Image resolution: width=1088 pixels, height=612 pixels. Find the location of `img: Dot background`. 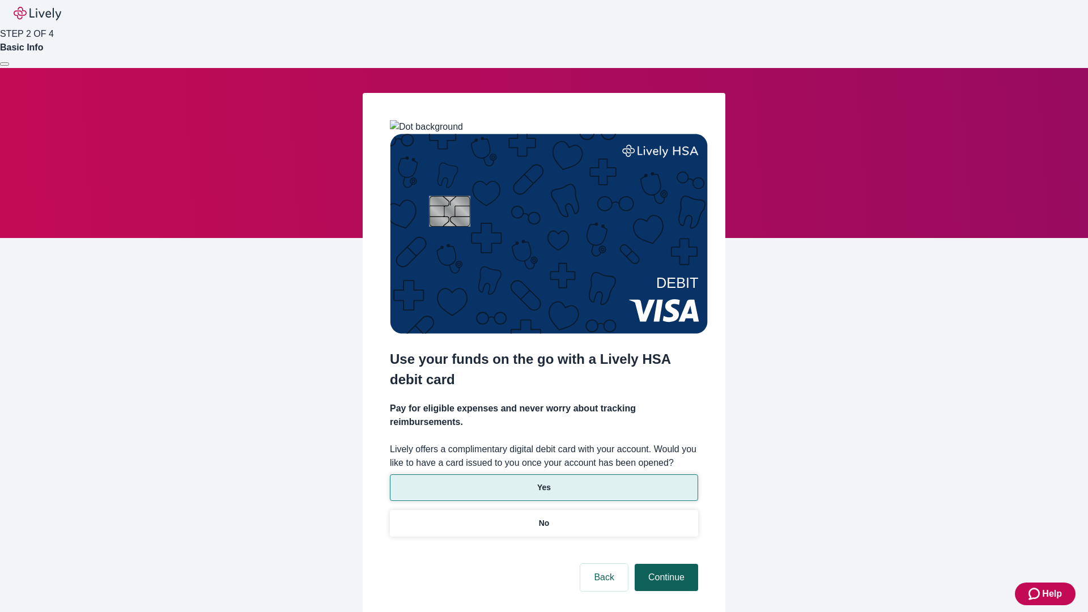

img: Dot background is located at coordinates (426, 127).